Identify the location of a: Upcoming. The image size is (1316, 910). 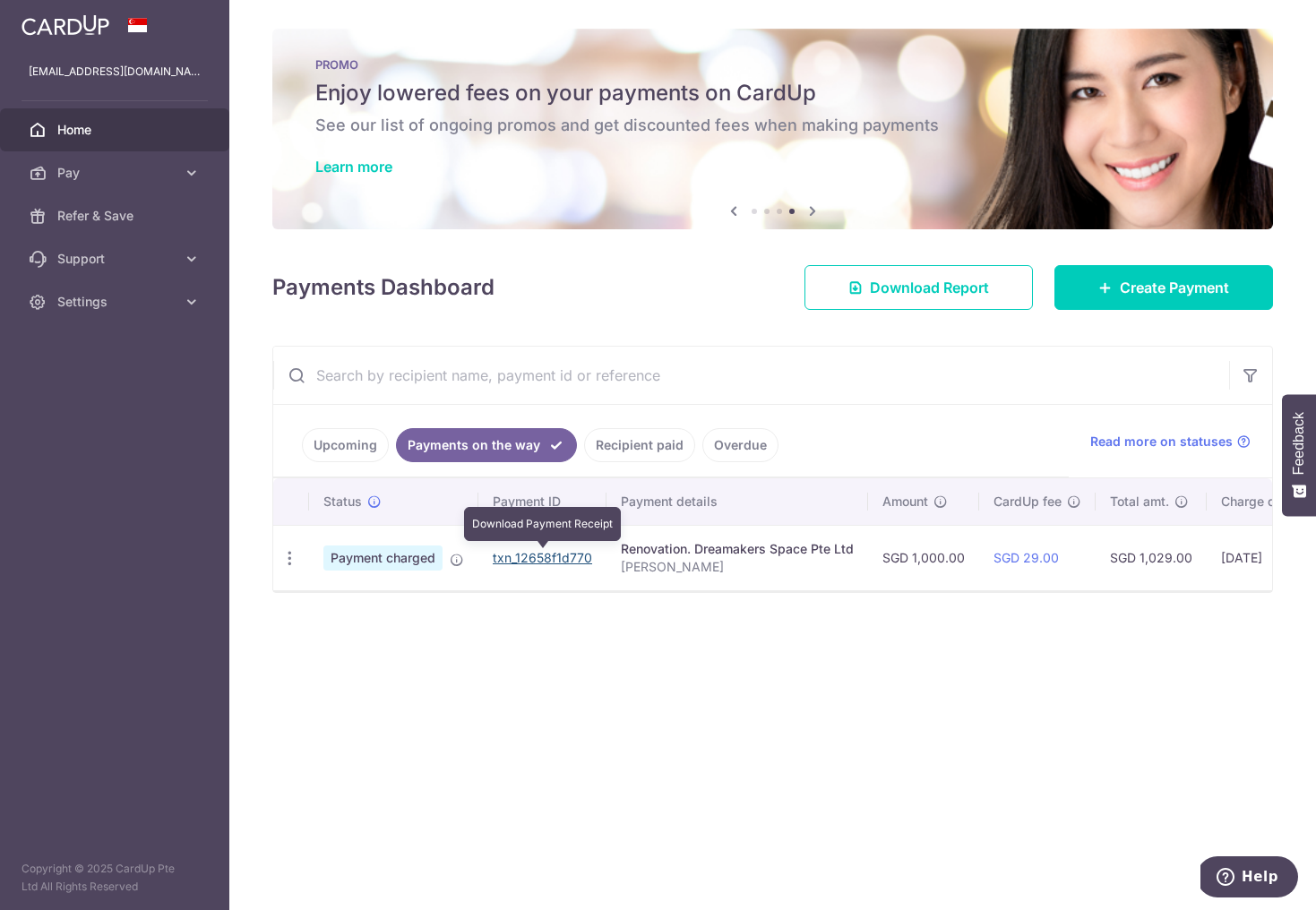
(345, 445).